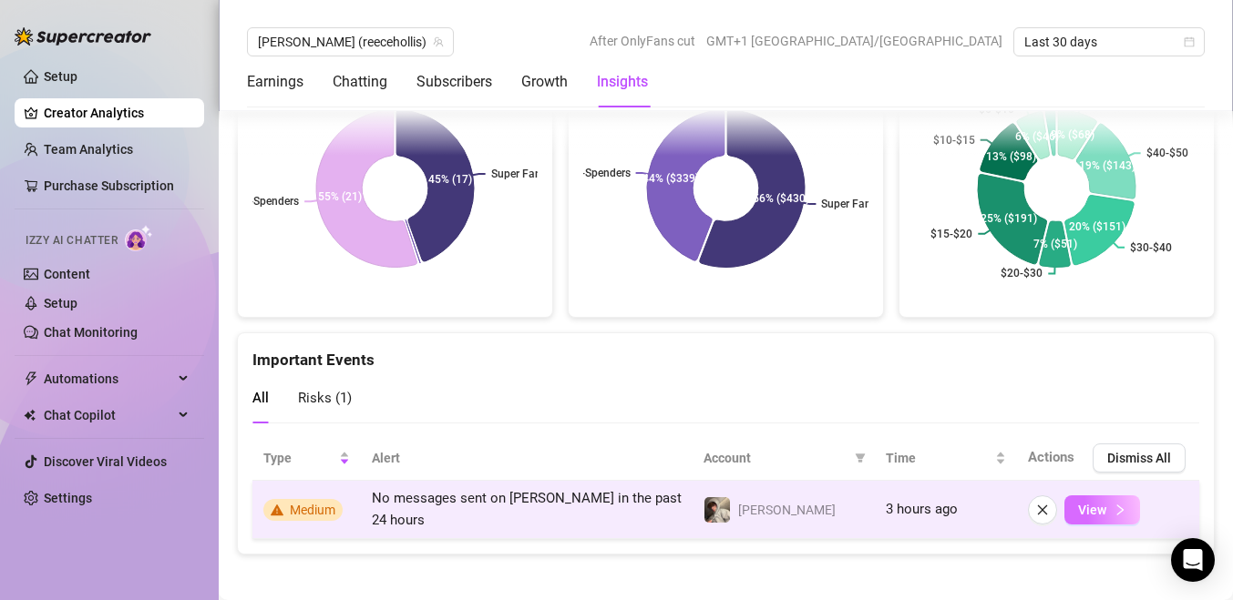 The height and width of the screenshot is (600, 1233). Describe the element at coordinates (1102, 510) in the screenshot. I see `button: View` at that location.